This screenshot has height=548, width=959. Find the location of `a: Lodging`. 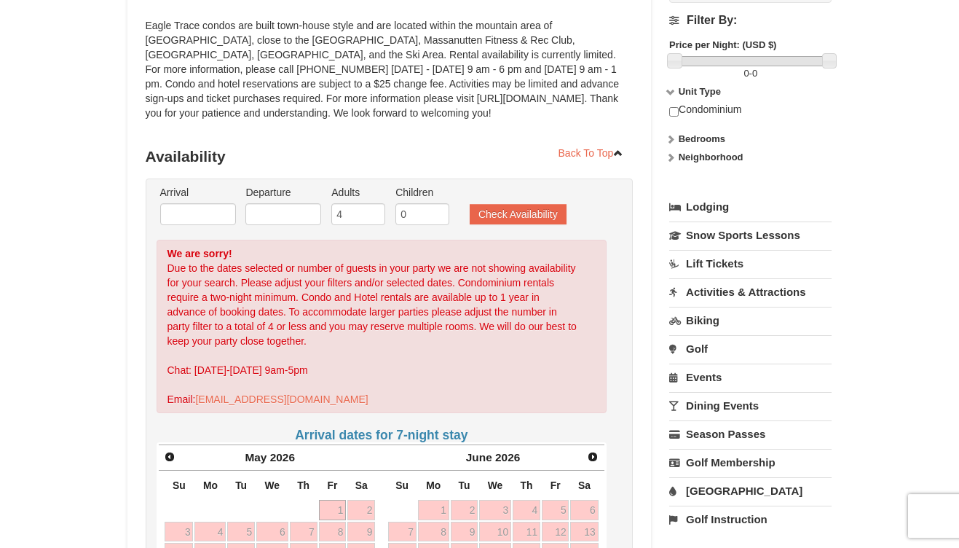

a: Lodging is located at coordinates (750, 207).